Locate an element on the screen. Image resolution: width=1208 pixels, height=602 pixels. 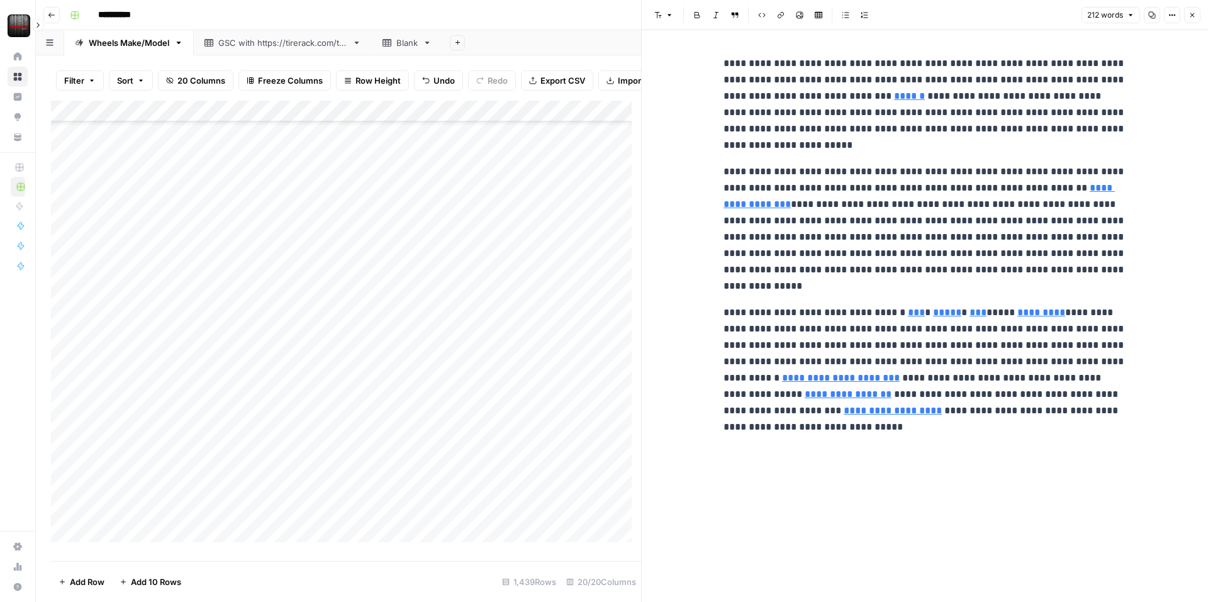
span: Export CSV is located at coordinates (563, 81).